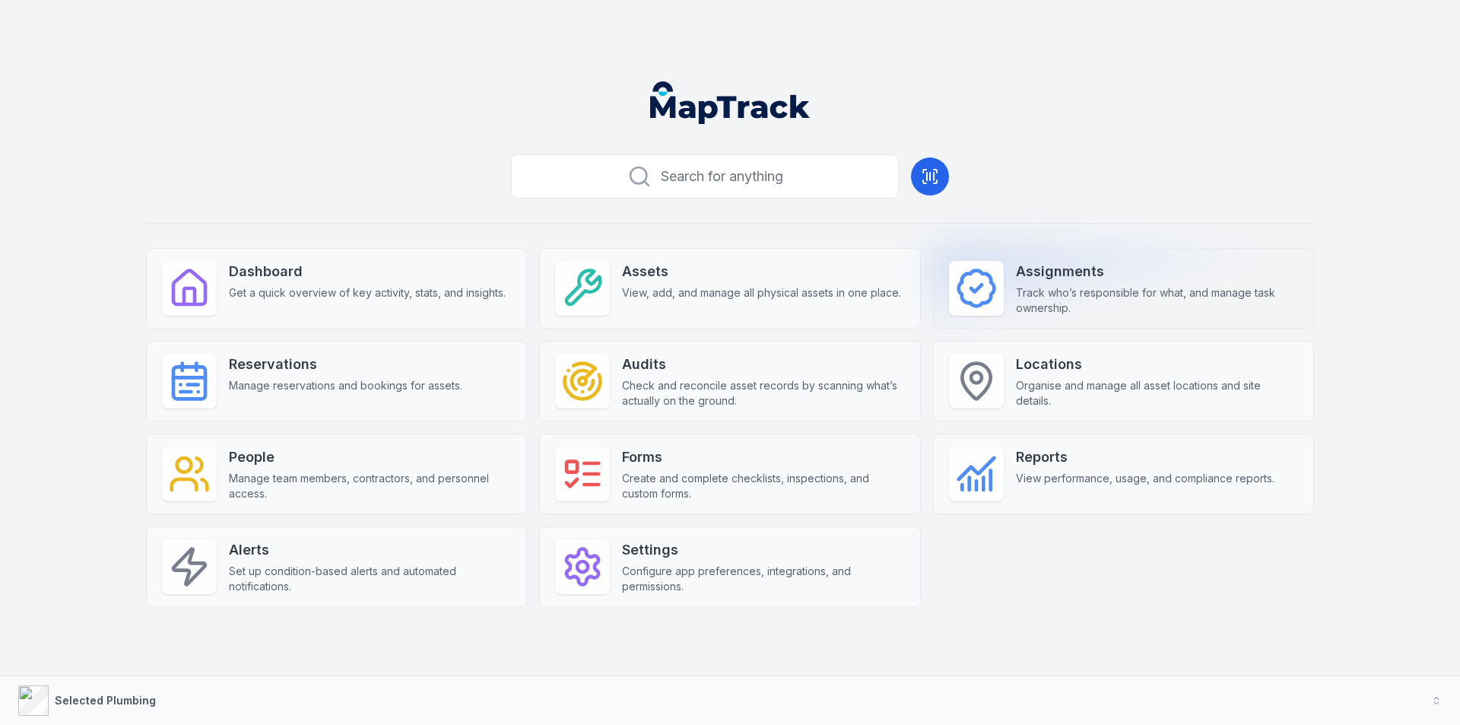  Describe the element at coordinates (105, 700) in the screenshot. I see `strong: Selected Plumbing` at that location.